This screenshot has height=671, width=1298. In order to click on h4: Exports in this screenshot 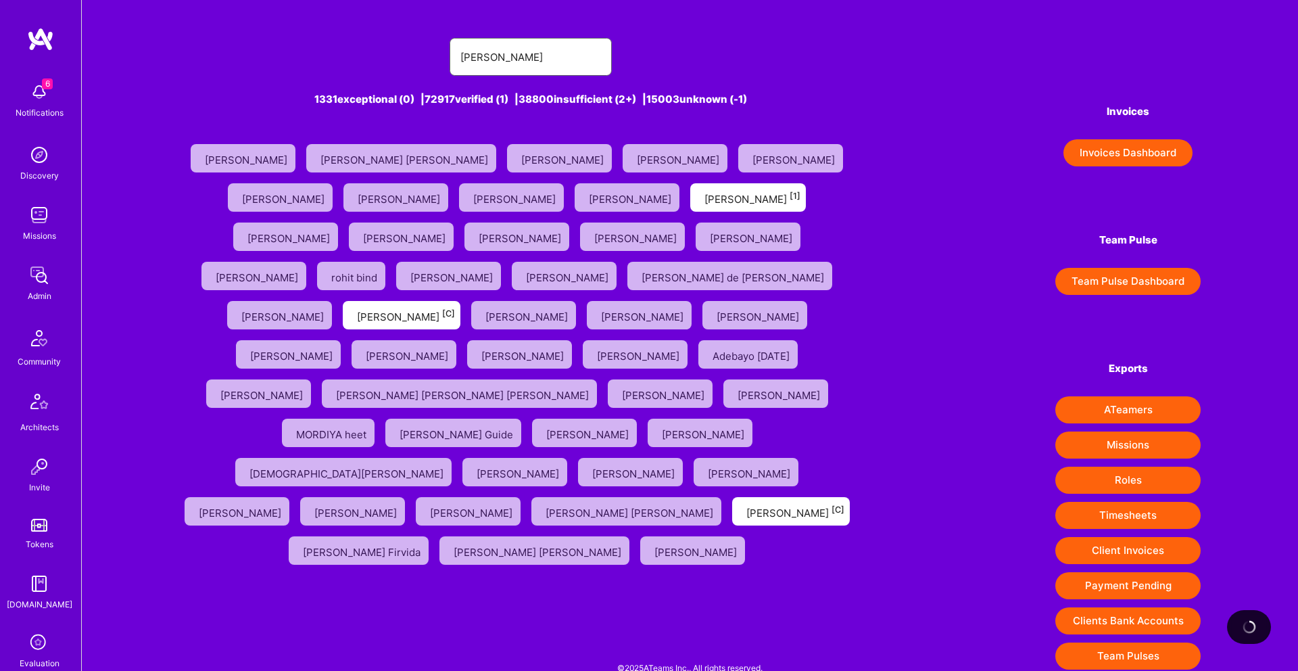, I will do `click(1128, 369)`.